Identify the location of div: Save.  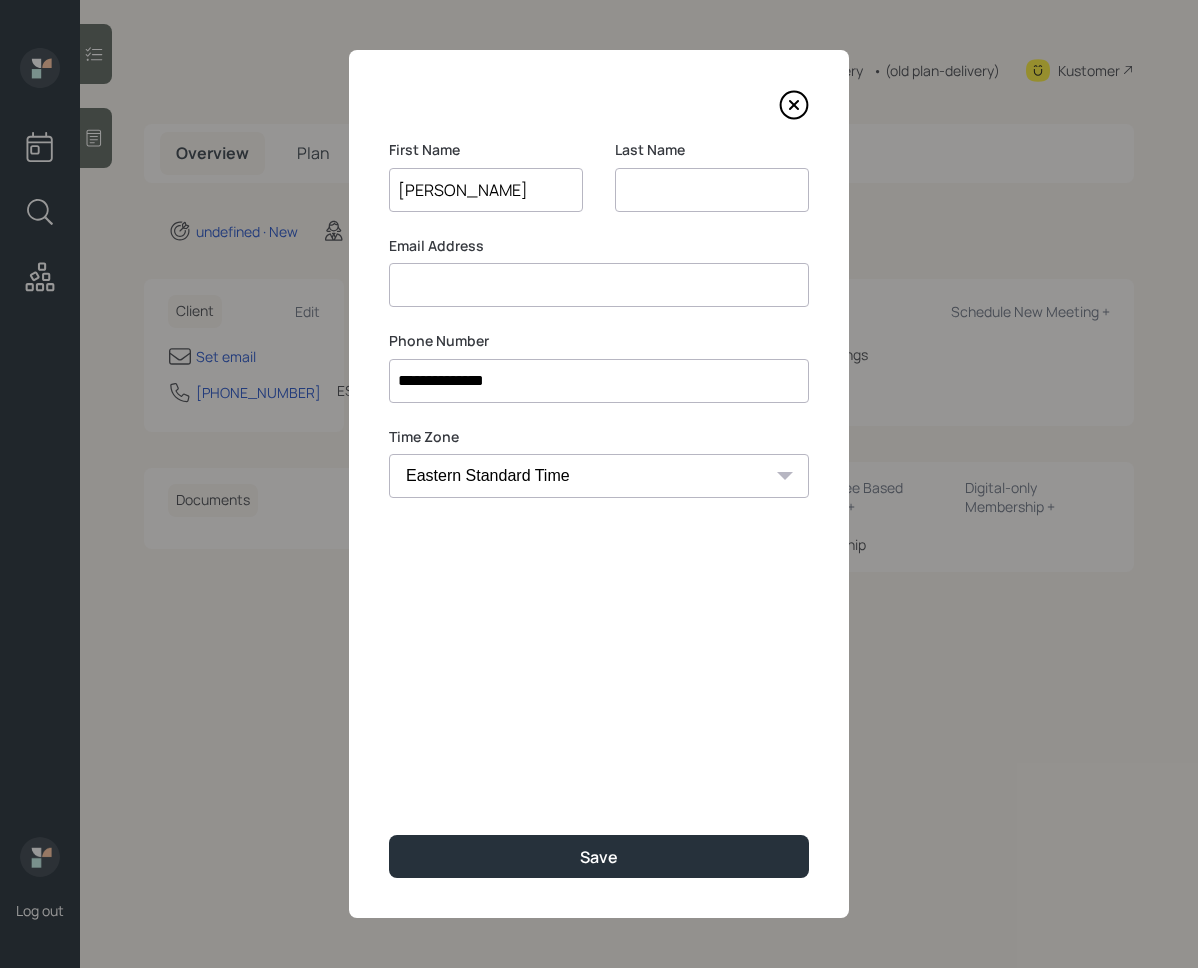
(599, 857).